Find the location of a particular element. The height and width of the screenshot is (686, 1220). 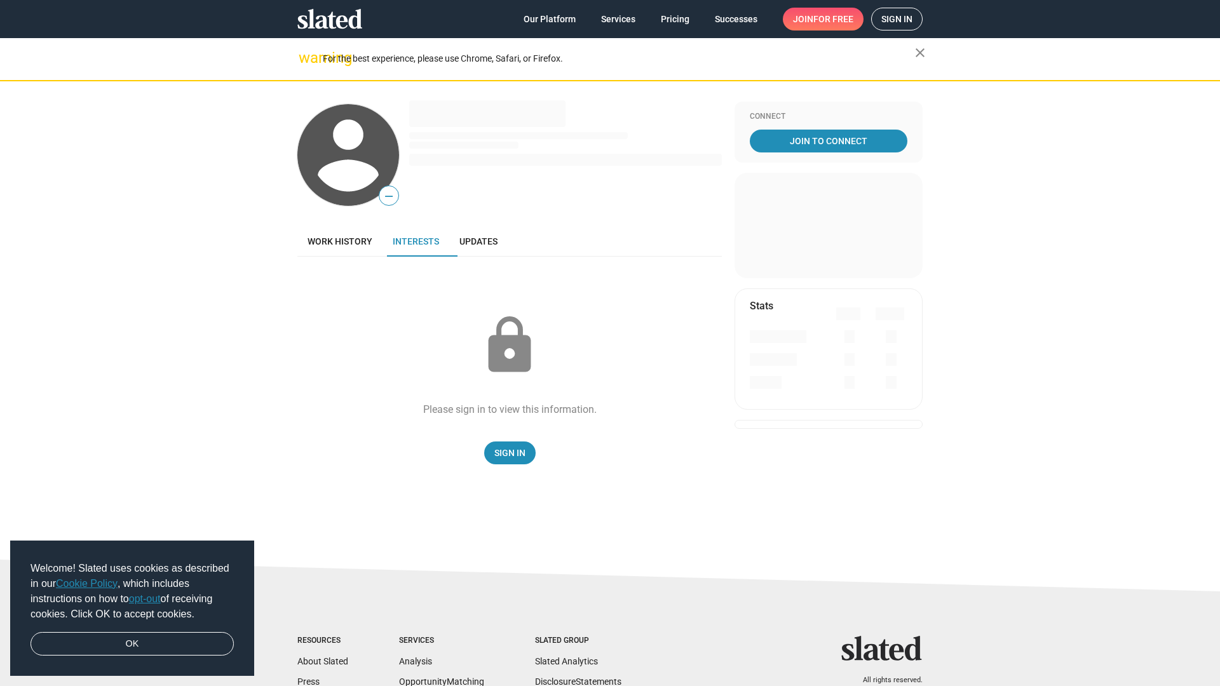

span: for free is located at coordinates (833, 19).